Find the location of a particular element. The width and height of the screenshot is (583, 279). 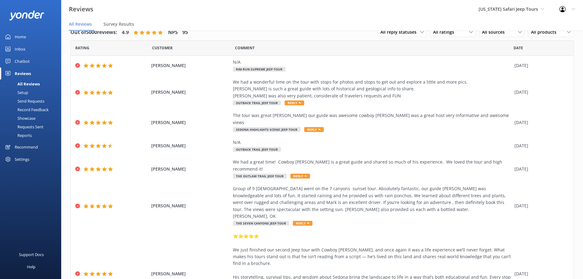

a: Reports is located at coordinates (32, 135).